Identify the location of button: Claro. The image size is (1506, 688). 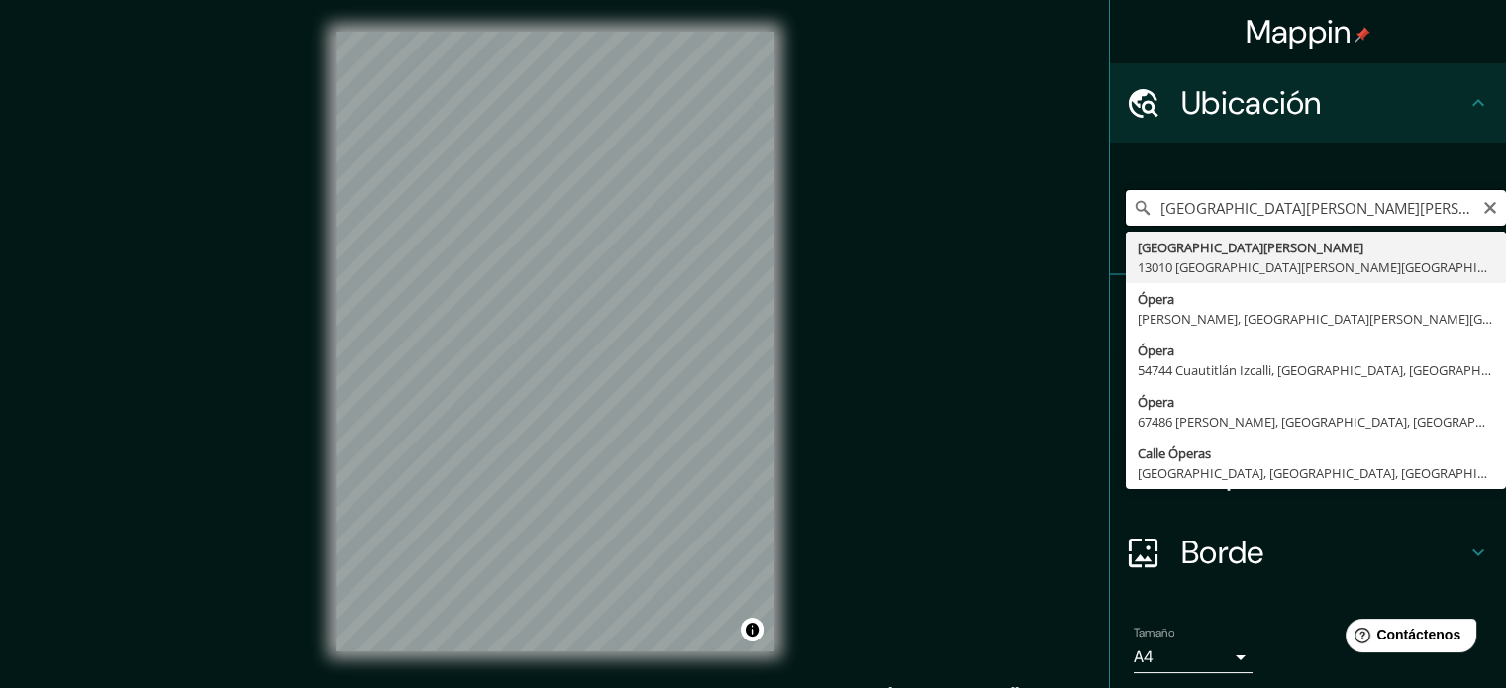
(1491, 206).